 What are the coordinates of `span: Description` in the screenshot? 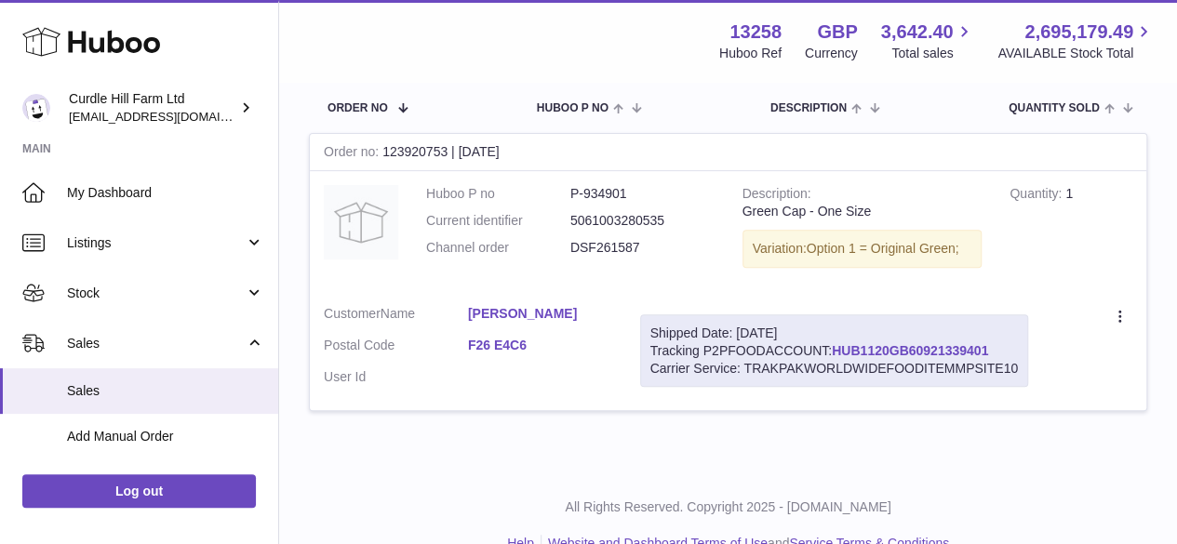 It's located at (809, 108).